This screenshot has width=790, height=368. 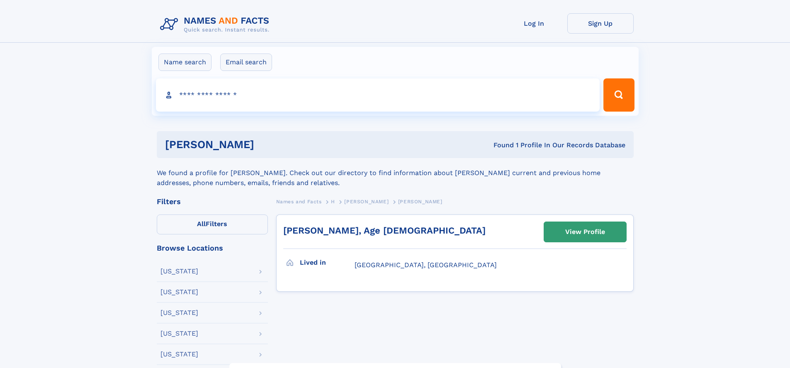 I want to click on a: Names and Facts, so click(x=299, y=201).